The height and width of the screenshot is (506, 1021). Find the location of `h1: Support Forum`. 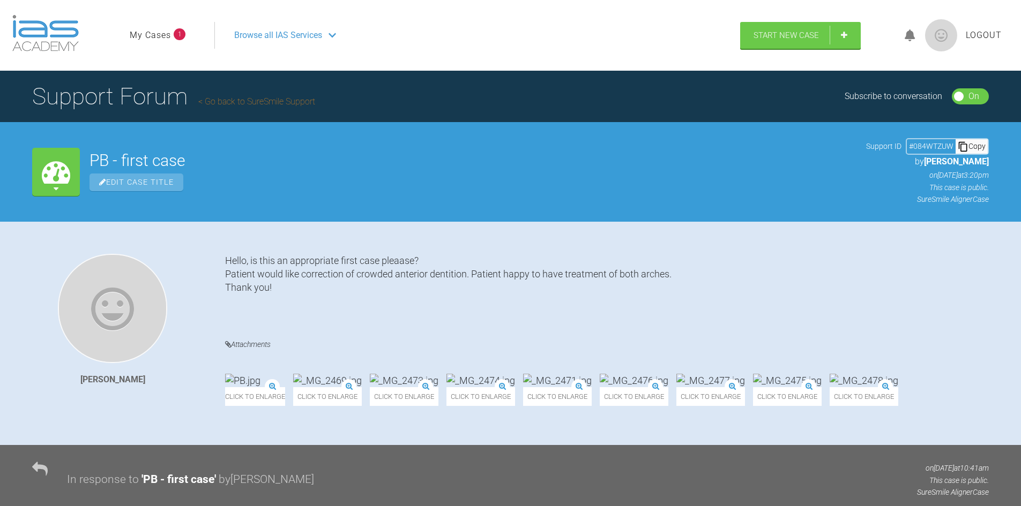

h1: Support Forum is located at coordinates (174, 96).